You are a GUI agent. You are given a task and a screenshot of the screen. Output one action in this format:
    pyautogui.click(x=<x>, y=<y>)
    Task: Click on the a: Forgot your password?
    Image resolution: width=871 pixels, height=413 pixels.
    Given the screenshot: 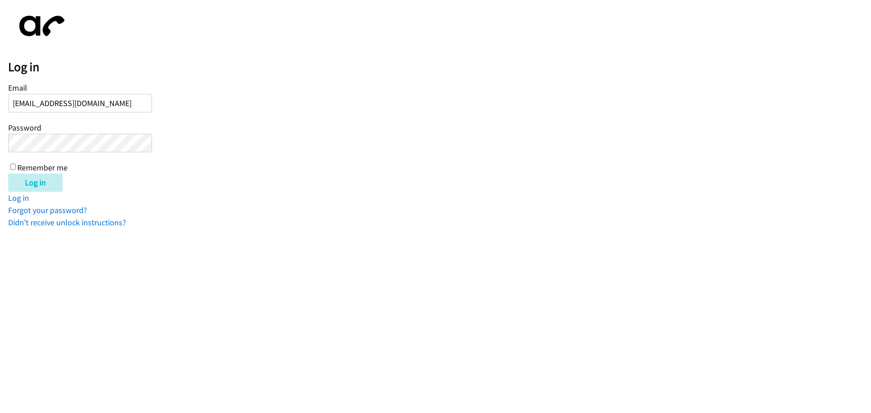 What is the action you would take?
    pyautogui.click(x=48, y=210)
    